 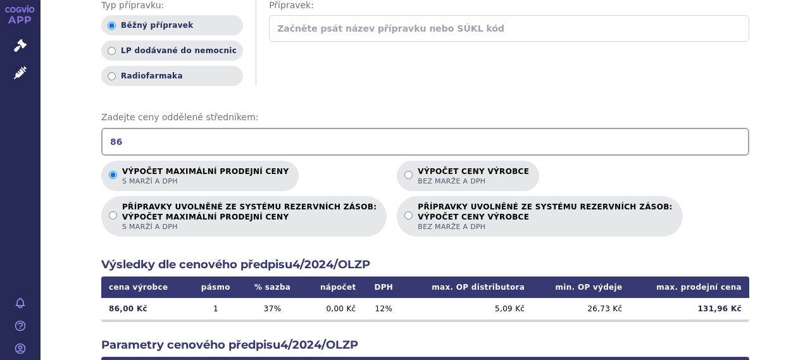 I want to click on input: LP dodávané do nemocnic, so click(x=111, y=51).